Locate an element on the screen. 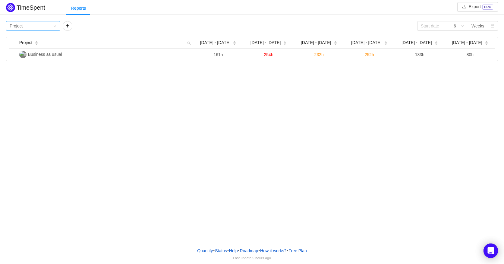 Image resolution: width=504 pixels, height=264 pixels. span: 252h is located at coordinates (369, 55).